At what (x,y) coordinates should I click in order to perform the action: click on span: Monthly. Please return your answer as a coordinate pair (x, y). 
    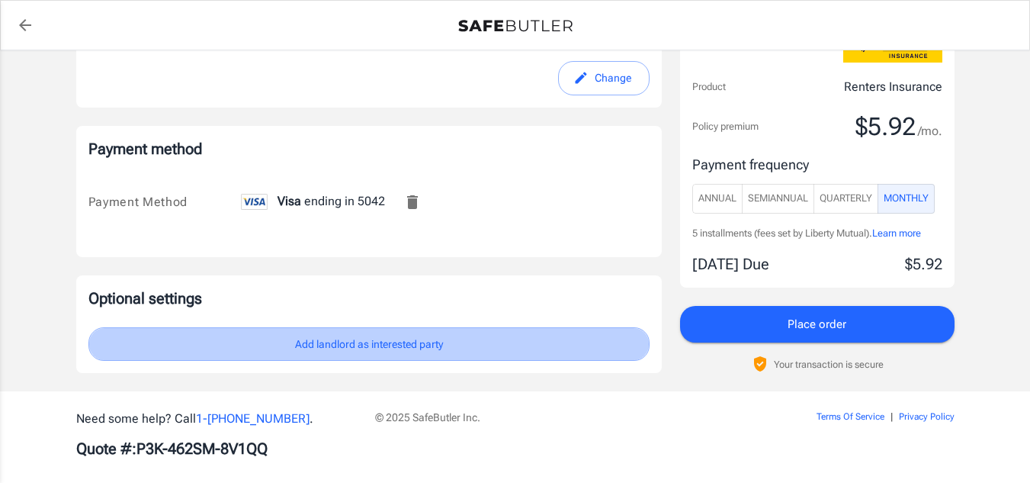
    Looking at the image, I should click on (906, 198).